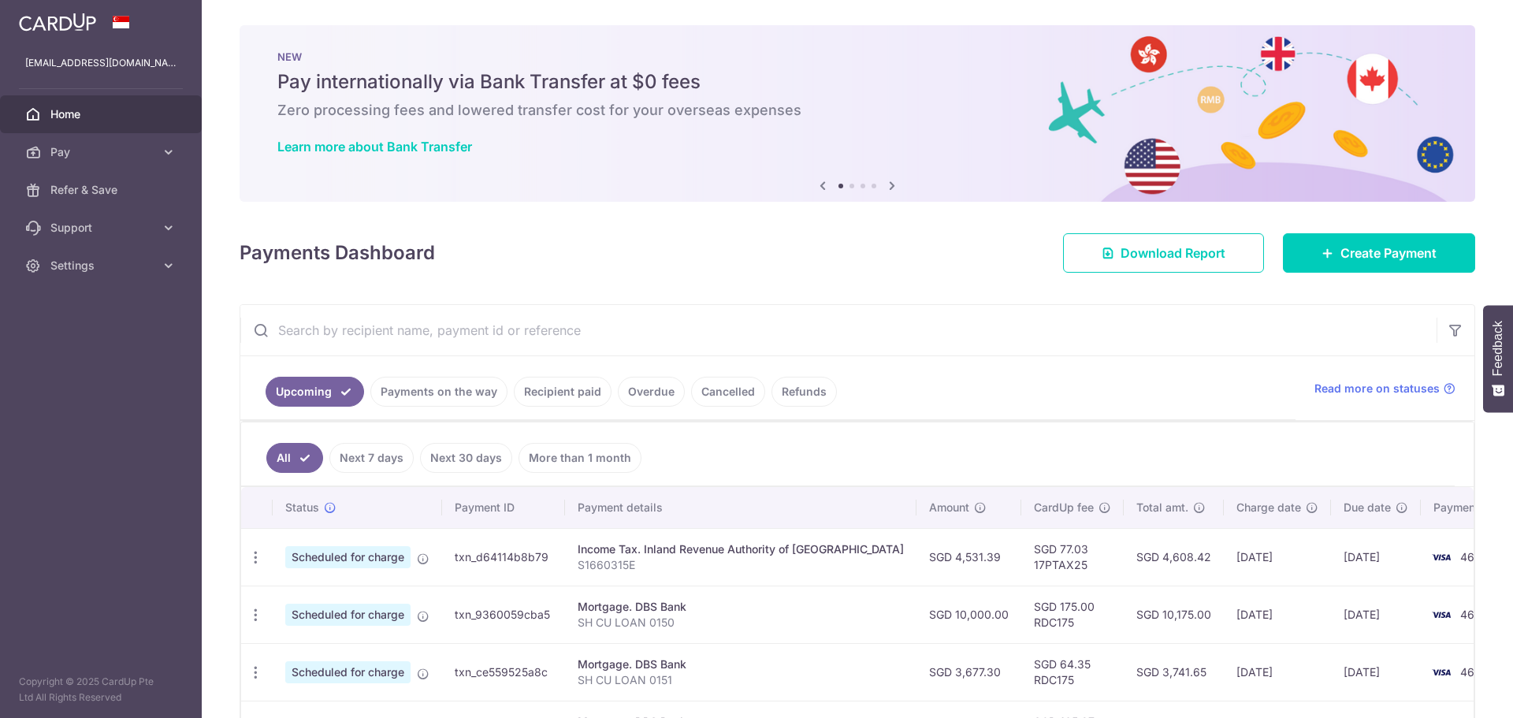  What do you see at coordinates (102, 190) in the screenshot?
I see `span: Refer & Save` at bounding box center [102, 190].